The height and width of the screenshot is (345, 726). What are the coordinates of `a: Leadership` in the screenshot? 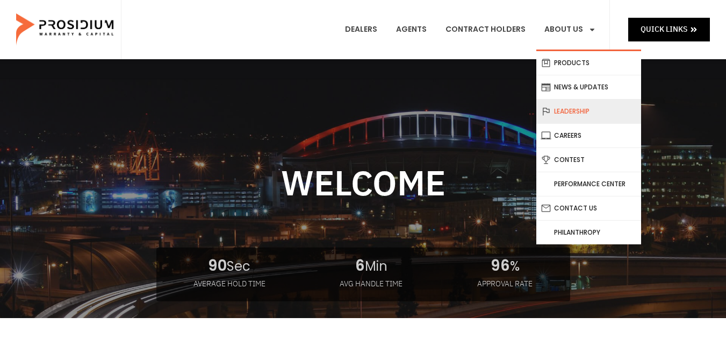 It's located at (589, 111).